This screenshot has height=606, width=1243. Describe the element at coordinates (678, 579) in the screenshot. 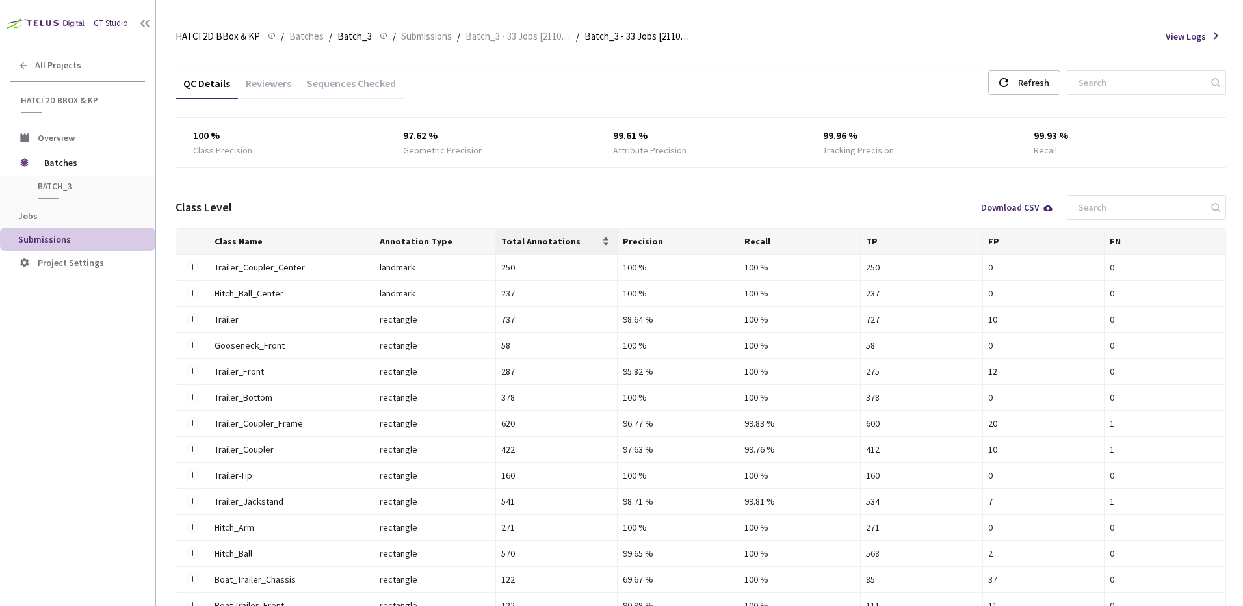

I see `div: 69.67 %` at that location.